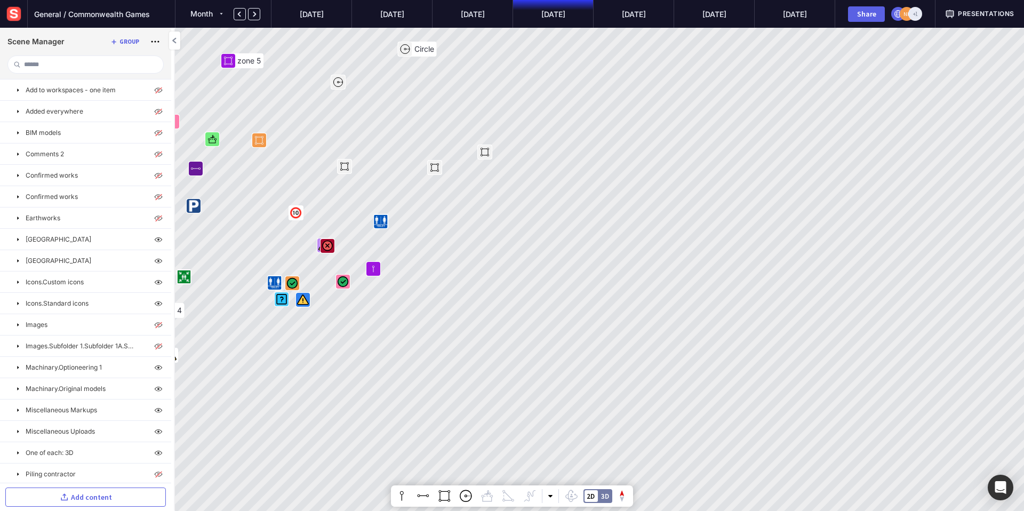 The width and height of the screenshot is (1024, 511). Describe the element at coordinates (202, 13) in the screenshot. I see `span: Month` at that location.